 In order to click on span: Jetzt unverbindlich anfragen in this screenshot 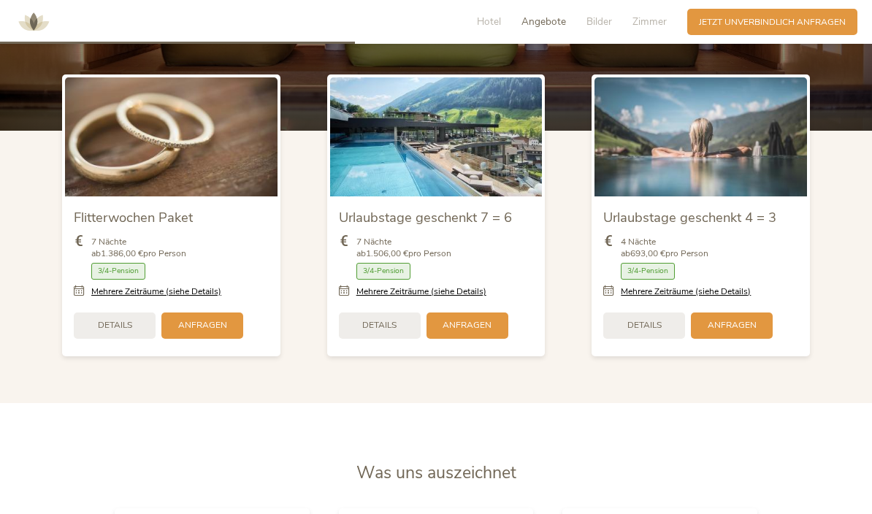, I will do `click(772, 22)`.